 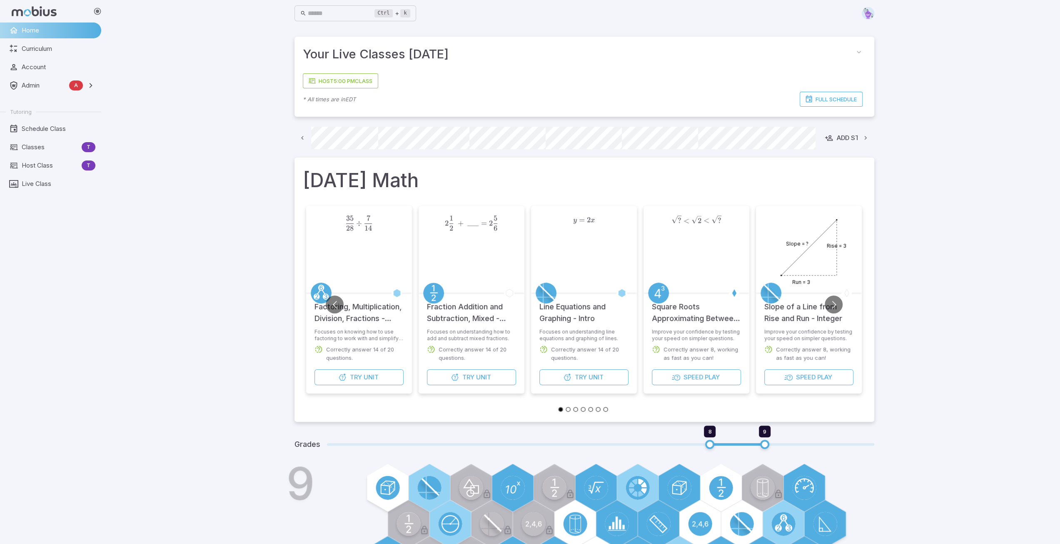 I want to click on button: Go to slide 5, so click(x=591, y=409).